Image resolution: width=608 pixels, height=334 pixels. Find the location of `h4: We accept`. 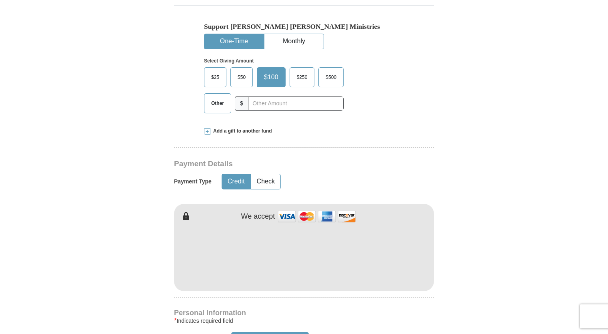

h4: We accept is located at coordinates (258, 217).